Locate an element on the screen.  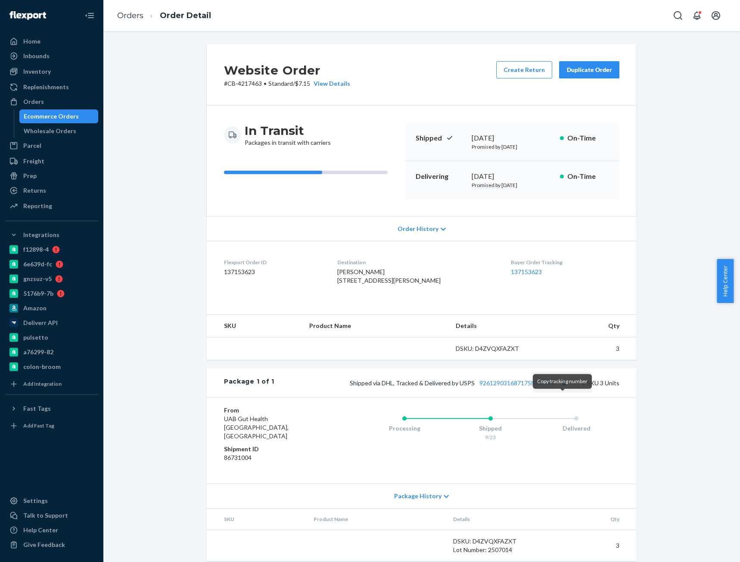
div: Orders is located at coordinates (34, 102).